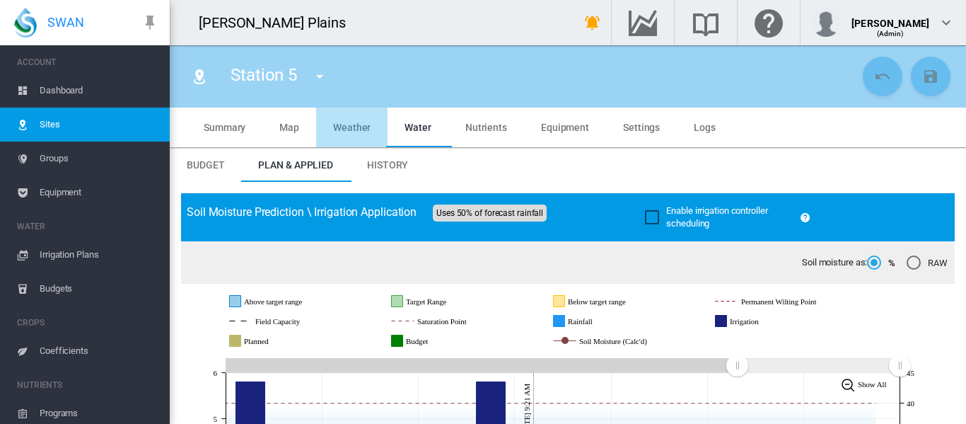  Describe the element at coordinates (150, 23) in the screenshot. I see `md-icon: icon-pin` at that location.